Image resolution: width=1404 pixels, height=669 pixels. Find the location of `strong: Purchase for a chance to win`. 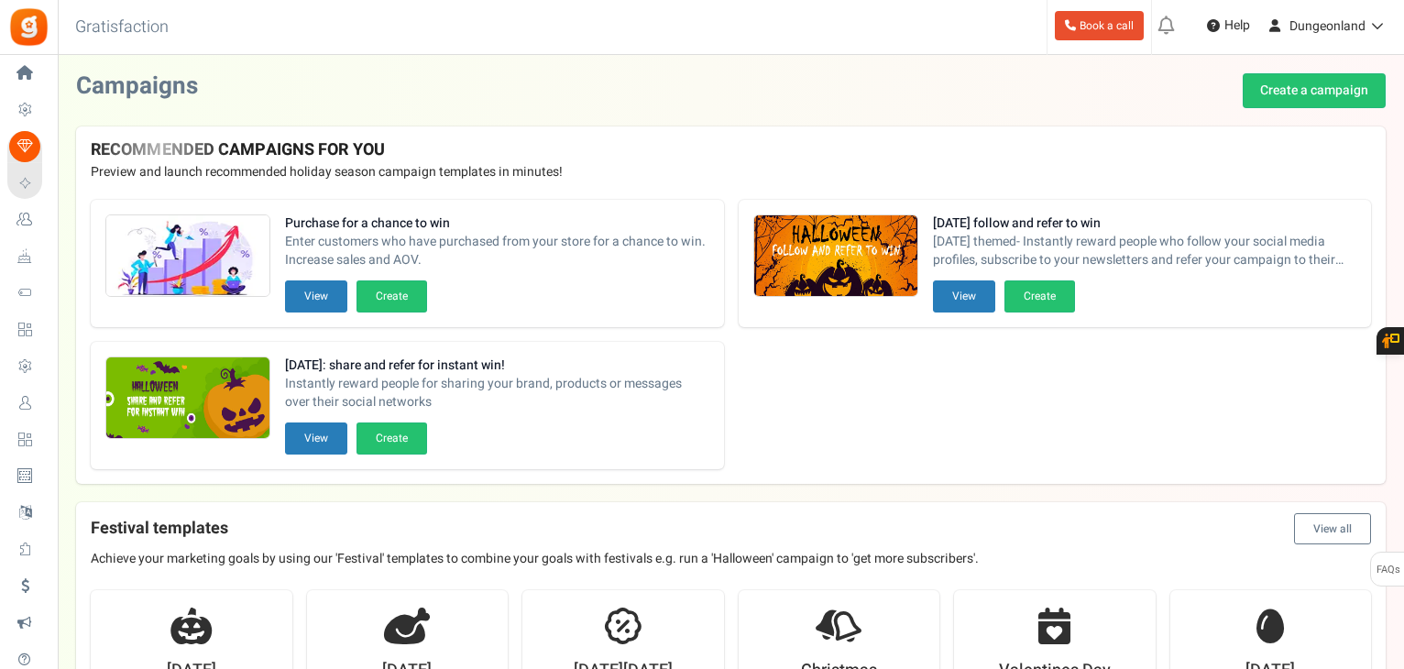

strong: Purchase for a chance to win is located at coordinates (497, 224).